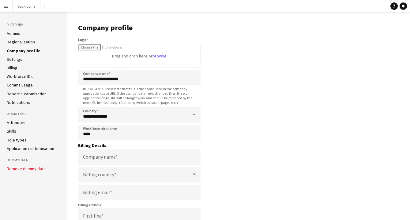 The image size is (410, 220). Describe the element at coordinates (13, 33) in the screenshot. I see `a: Admins` at that location.